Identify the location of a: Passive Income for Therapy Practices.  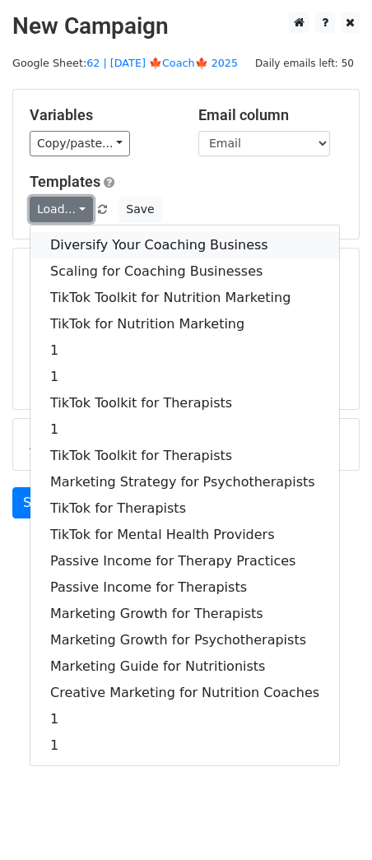
(184, 561).